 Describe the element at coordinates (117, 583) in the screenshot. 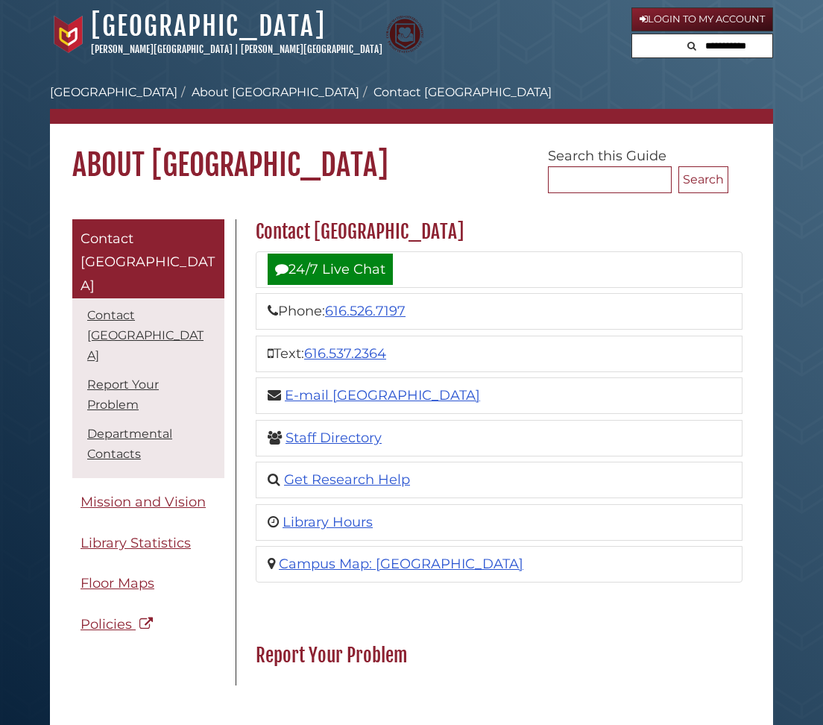

I see `span: Floor Maps` at that location.